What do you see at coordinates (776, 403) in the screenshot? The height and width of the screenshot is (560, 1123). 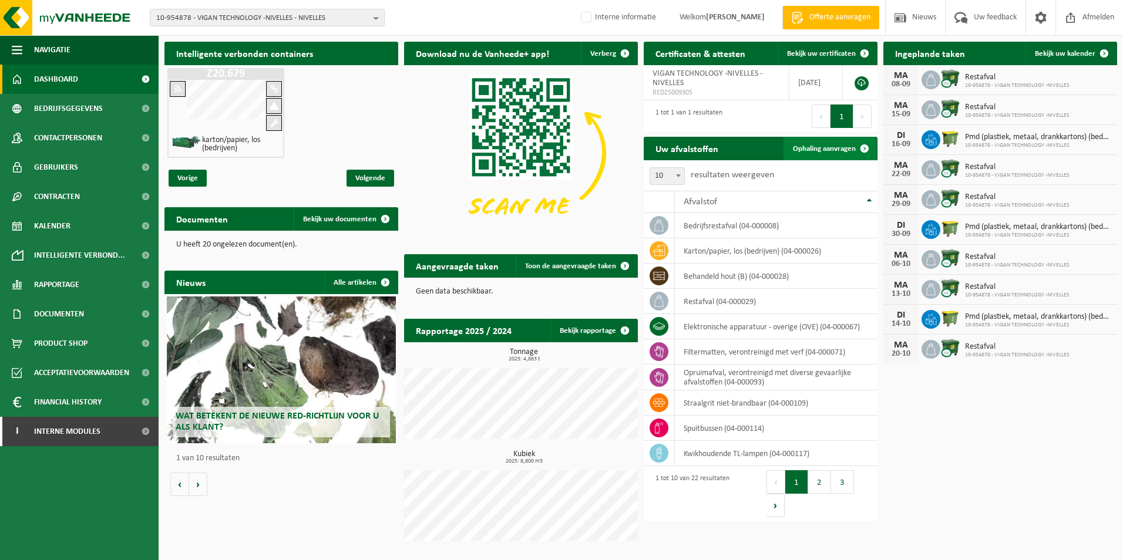 I see `td: straalgrit niet-brandbaar (04-000109)` at bounding box center [776, 403].